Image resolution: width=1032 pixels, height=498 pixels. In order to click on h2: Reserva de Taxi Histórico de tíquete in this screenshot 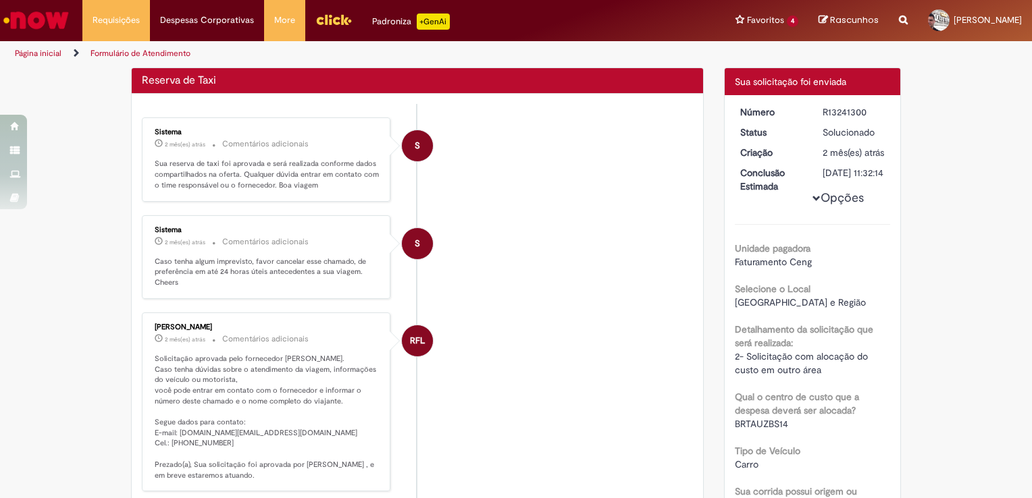, I will do `click(179, 81)`.